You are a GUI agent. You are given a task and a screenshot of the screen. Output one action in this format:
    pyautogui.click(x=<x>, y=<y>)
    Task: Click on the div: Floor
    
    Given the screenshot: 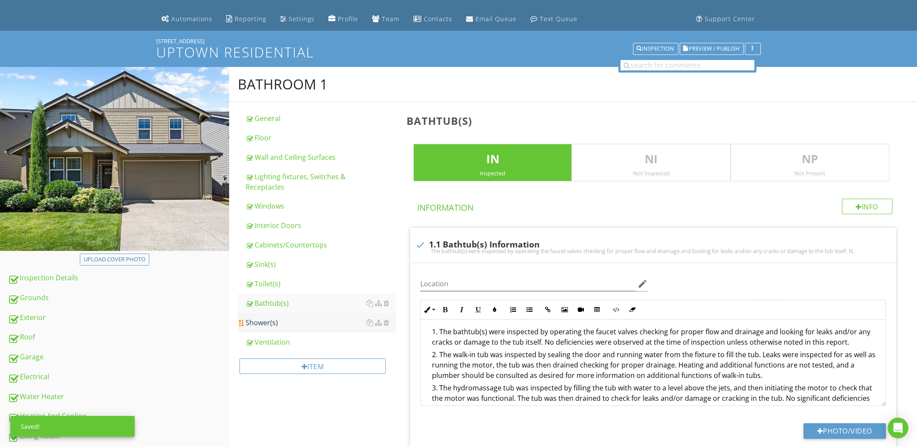 What is the action you would take?
    pyautogui.click(x=321, y=138)
    